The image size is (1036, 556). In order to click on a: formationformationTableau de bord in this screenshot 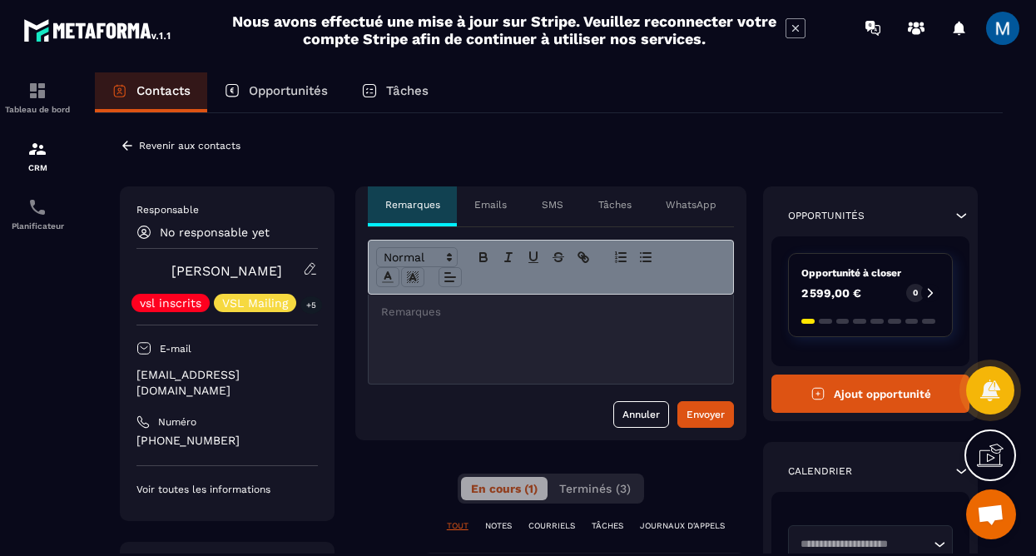, I will do `click(37, 97)`.